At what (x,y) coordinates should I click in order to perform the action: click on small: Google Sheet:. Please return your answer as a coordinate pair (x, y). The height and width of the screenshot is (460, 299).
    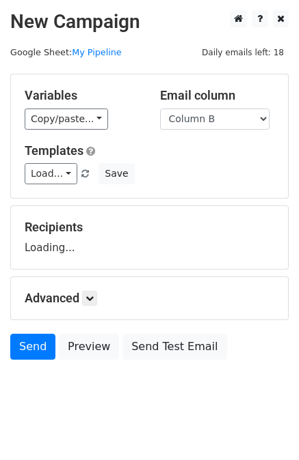
    Looking at the image, I should click on (66, 52).